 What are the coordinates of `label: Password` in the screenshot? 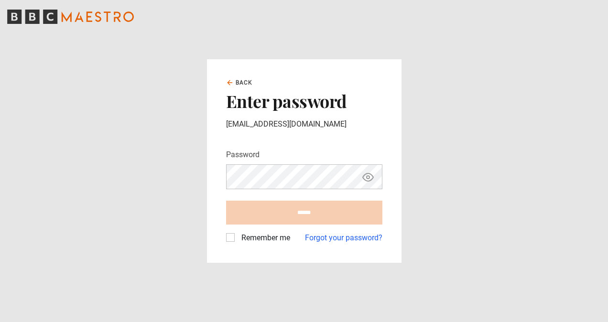 It's located at (243, 155).